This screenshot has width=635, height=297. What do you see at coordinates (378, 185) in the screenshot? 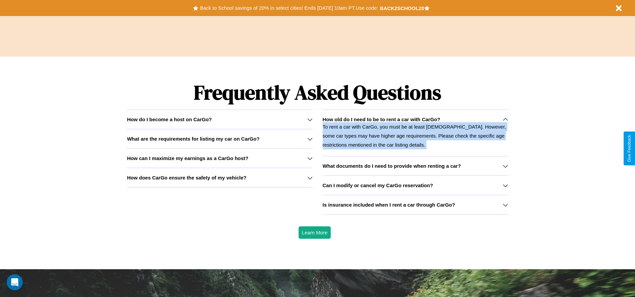
I see `h3: Can I modify or cancel my CarGo reservation?` at bounding box center [378, 185].